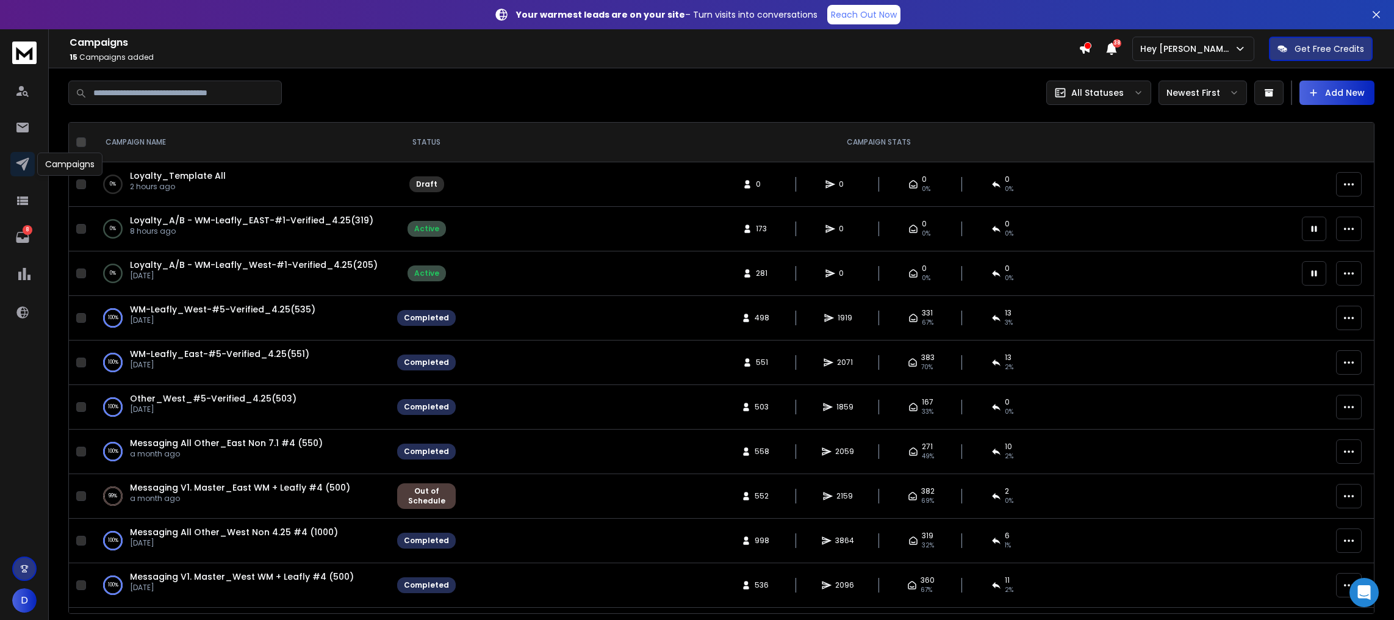 This screenshot has width=1394, height=620. Describe the element at coordinates (762, 451) in the screenshot. I see `span: 558` at that location.